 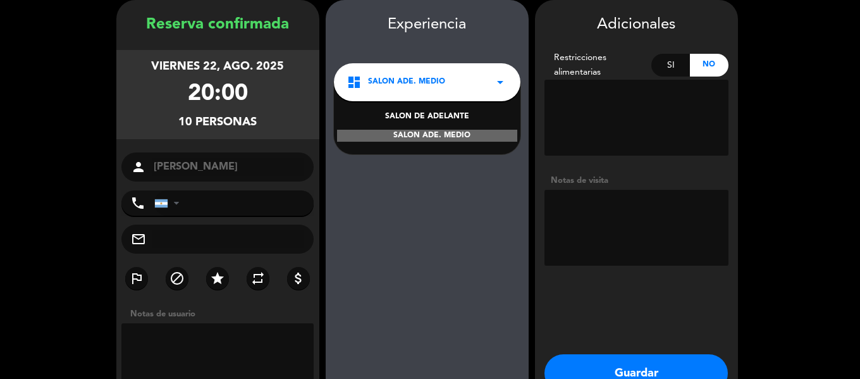 What do you see at coordinates (427, 117) in the screenshot?
I see `div: SALON DE ADELANTE` at bounding box center [427, 117].